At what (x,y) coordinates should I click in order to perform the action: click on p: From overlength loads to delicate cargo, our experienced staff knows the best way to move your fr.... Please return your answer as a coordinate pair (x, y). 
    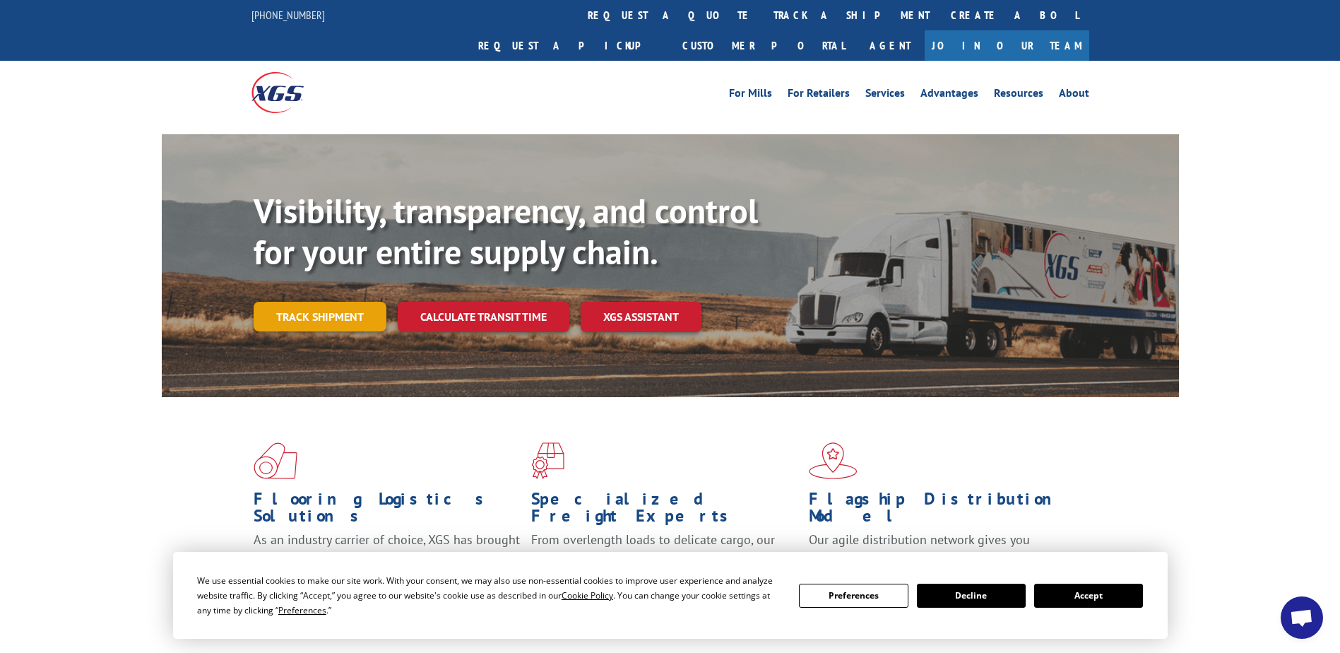
    Looking at the image, I should click on (665, 562).